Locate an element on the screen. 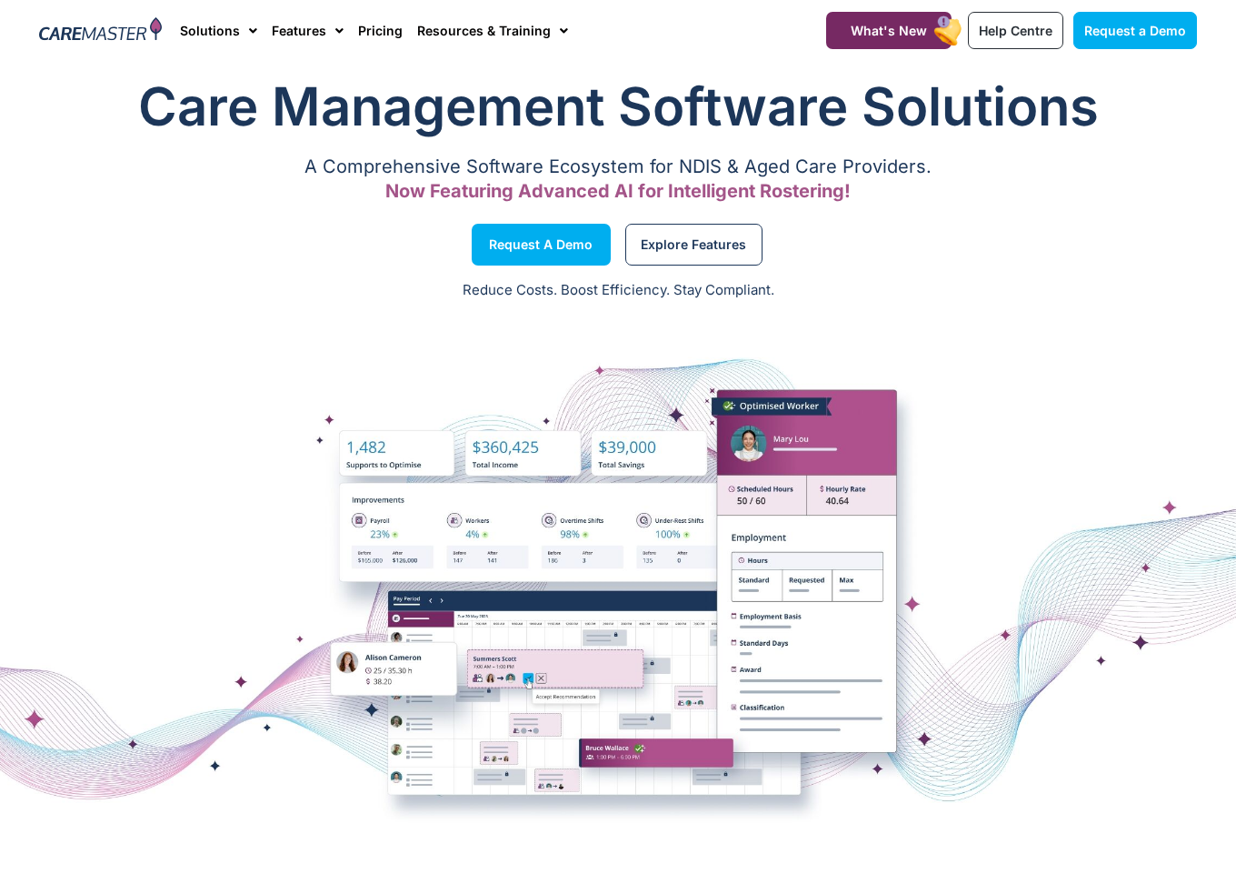  span: What's New is located at coordinates (889, 30).